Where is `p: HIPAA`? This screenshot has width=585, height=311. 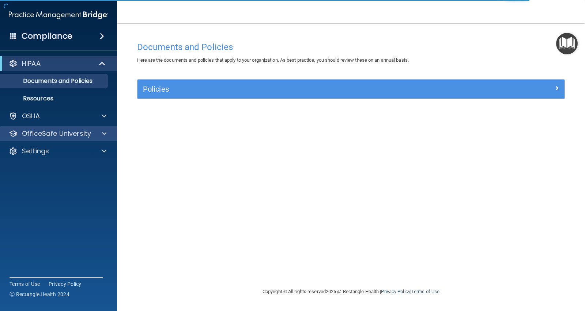
p: HIPAA is located at coordinates (31, 64).